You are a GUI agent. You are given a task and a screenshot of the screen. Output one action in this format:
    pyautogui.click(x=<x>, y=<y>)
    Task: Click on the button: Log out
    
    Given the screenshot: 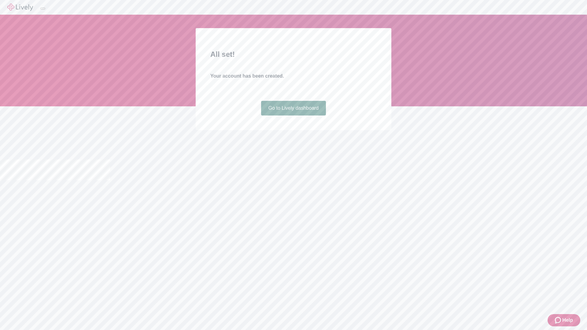 What is the action you would take?
    pyautogui.click(x=43, y=9)
    